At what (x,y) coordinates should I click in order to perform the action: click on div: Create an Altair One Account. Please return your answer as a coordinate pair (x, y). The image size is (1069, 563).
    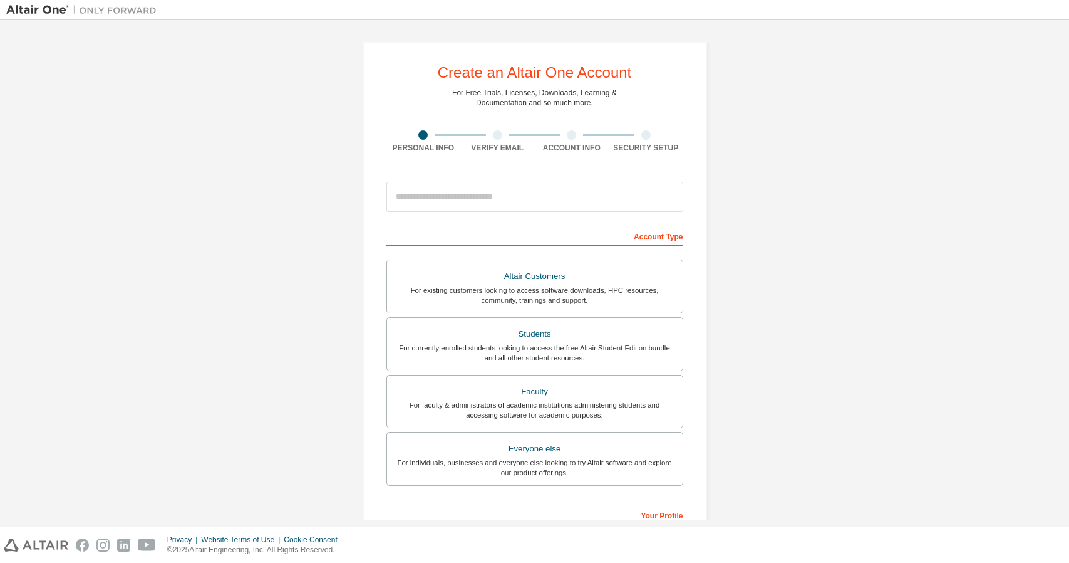
    Looking at the image, I should click on (535, 73).